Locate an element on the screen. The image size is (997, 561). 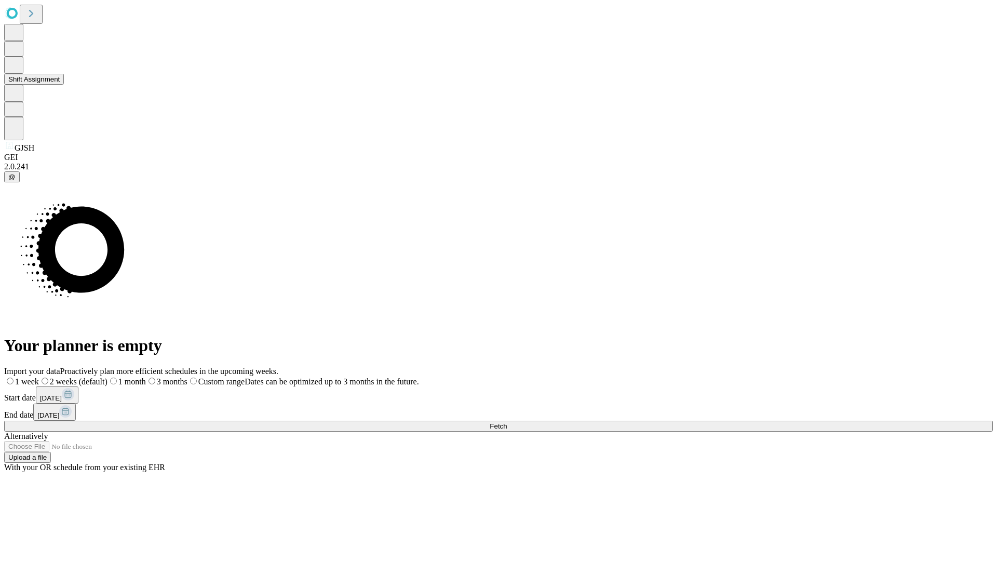
div: End date is located at coordinates (498, 412).